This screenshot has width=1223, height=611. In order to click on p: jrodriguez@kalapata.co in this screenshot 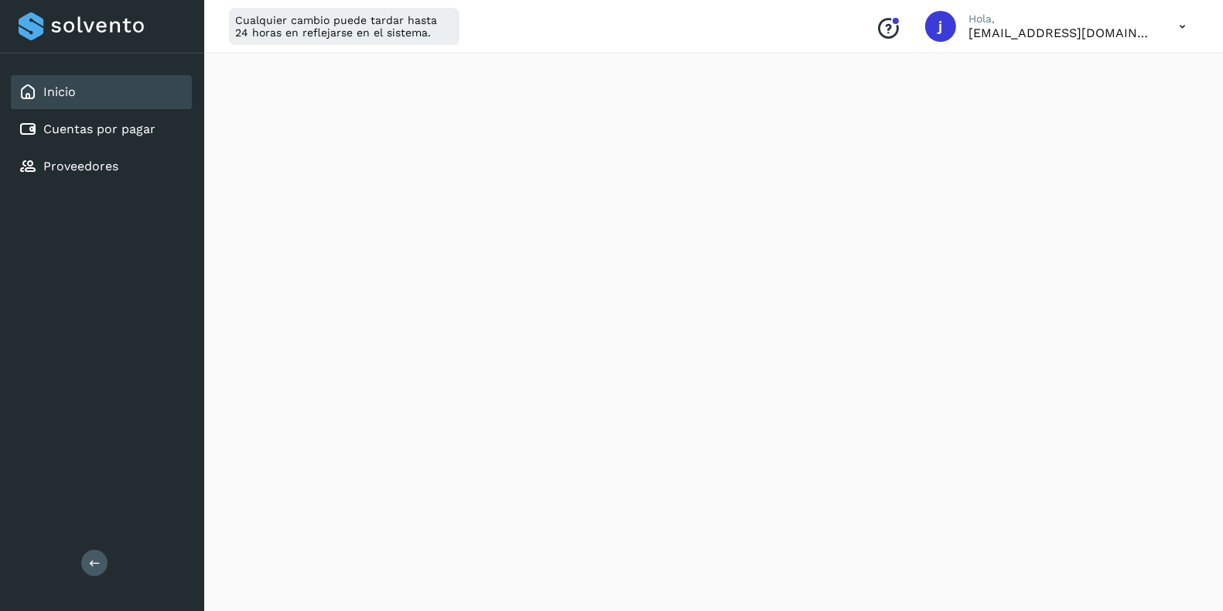, I will do `click(1062, 33)`.